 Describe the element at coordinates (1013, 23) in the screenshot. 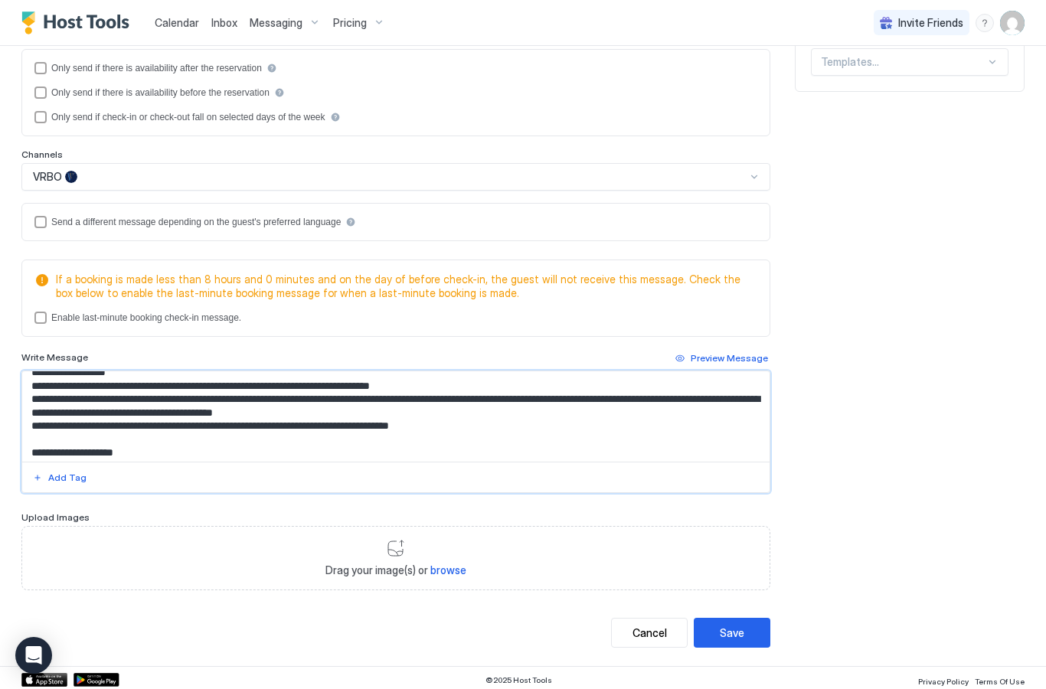

I see `div: User profile` at that location.